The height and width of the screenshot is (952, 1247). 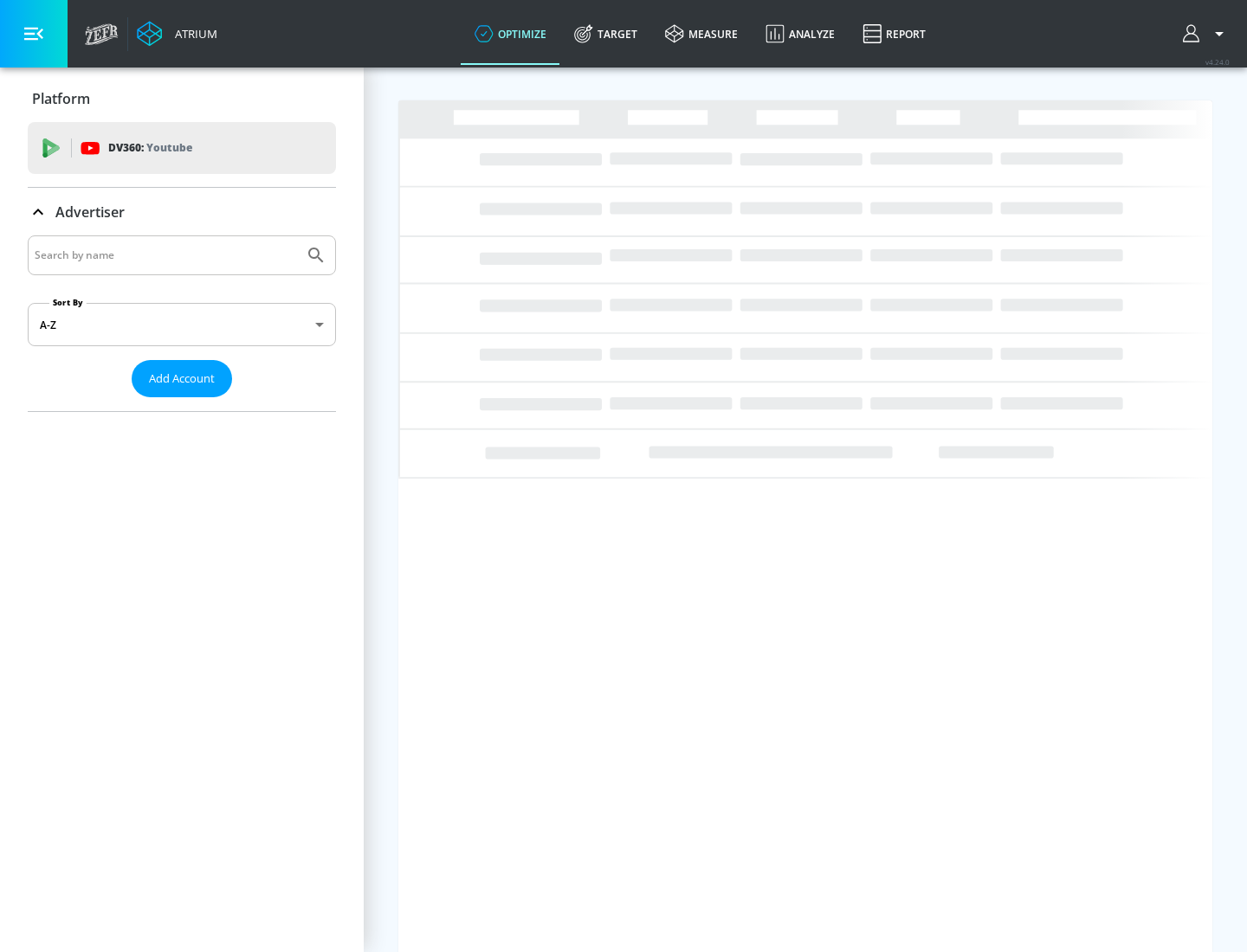 I want to click on p: Platform, so click(x=61, y=99).